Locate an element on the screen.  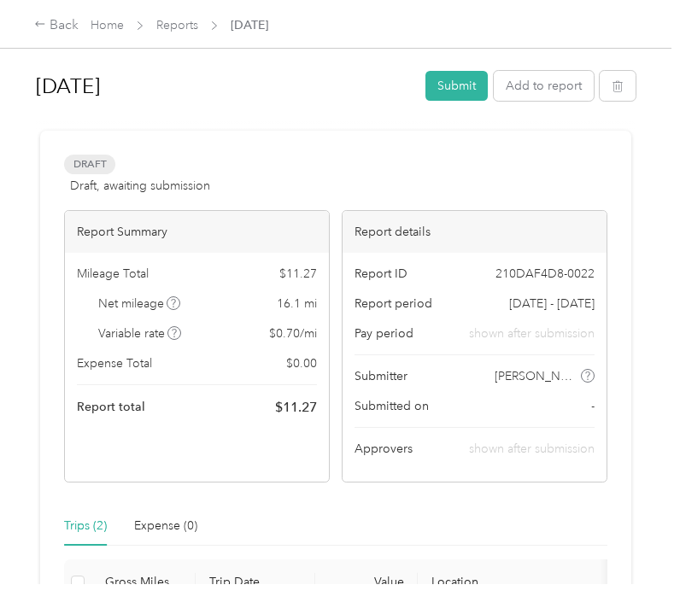
div: Back is located at coordinates (56, 26).